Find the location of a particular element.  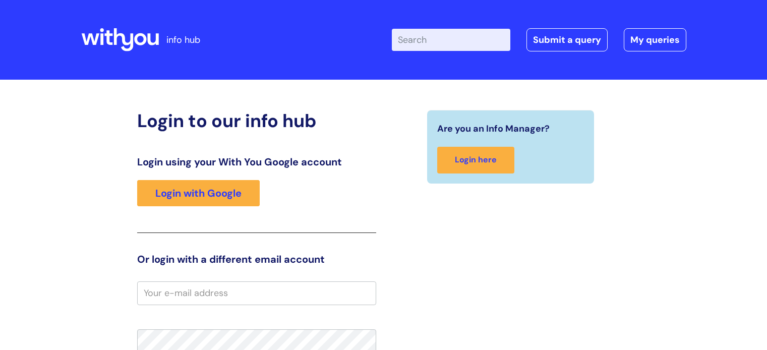

span: Are you an Info Manager? is located at coordinates (493, 129).